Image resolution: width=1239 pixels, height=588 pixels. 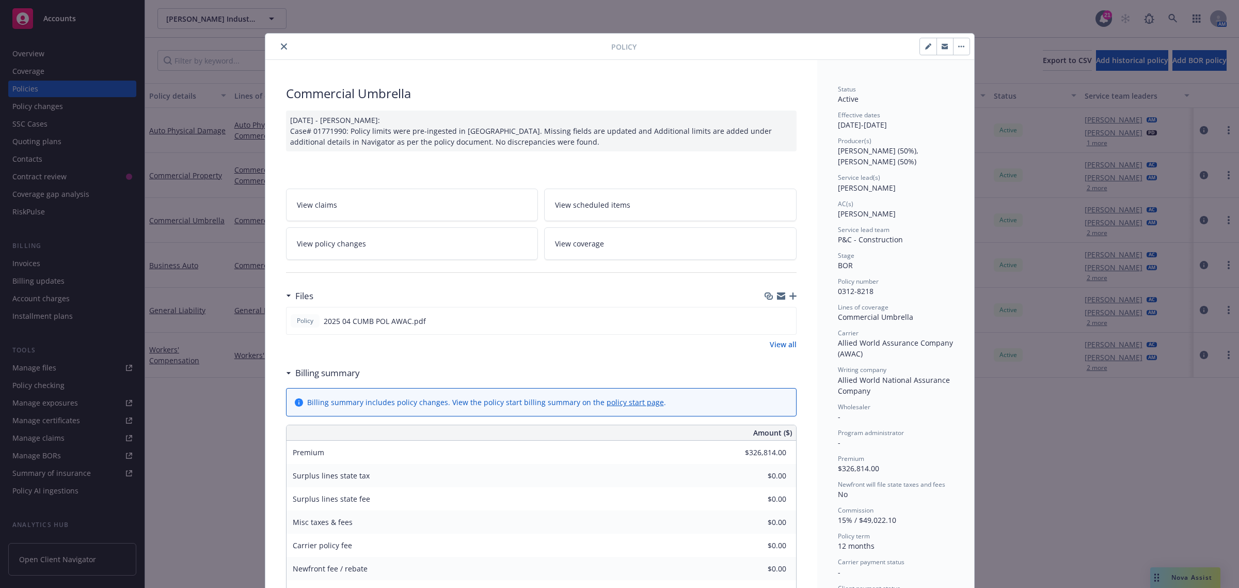 What do you see at coordinates (412, 243) in the screenshot?
I see `a: View policy changes` at bounding box center [412, 243].